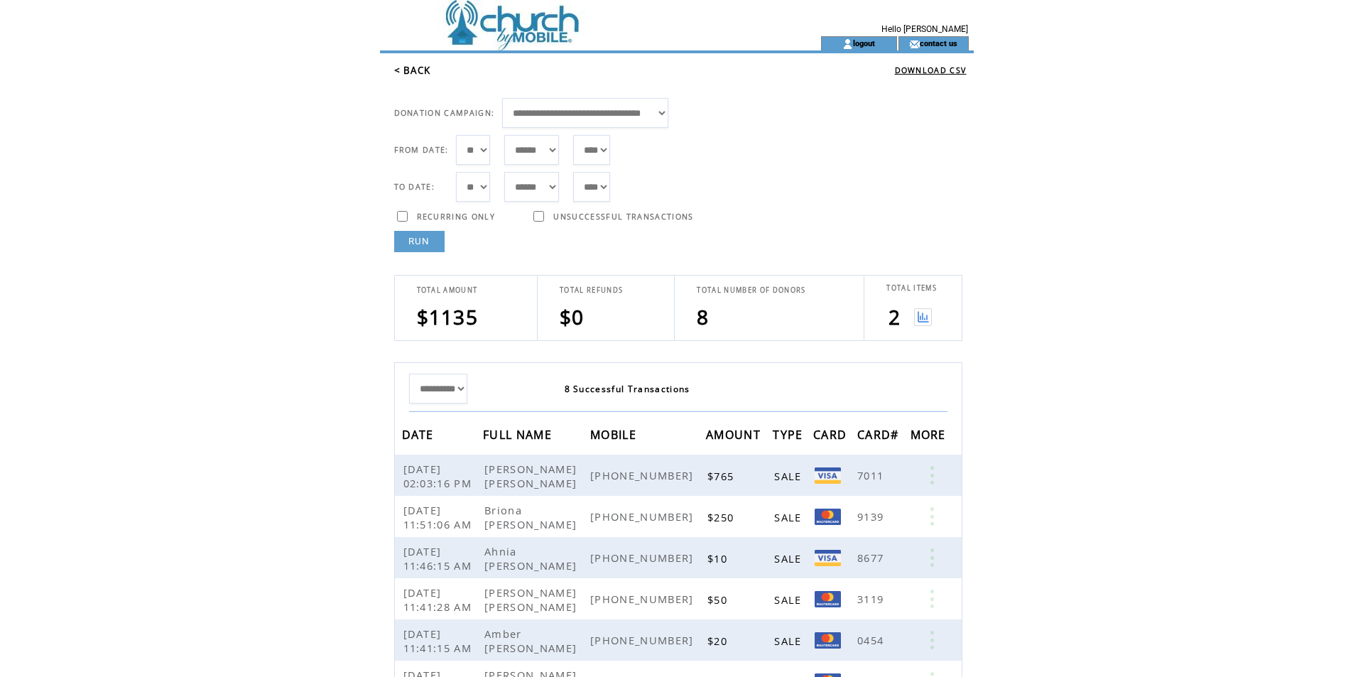  Describe the element at coordinates (923, 317) in the screenshot. I see `img: View graph` at that location.